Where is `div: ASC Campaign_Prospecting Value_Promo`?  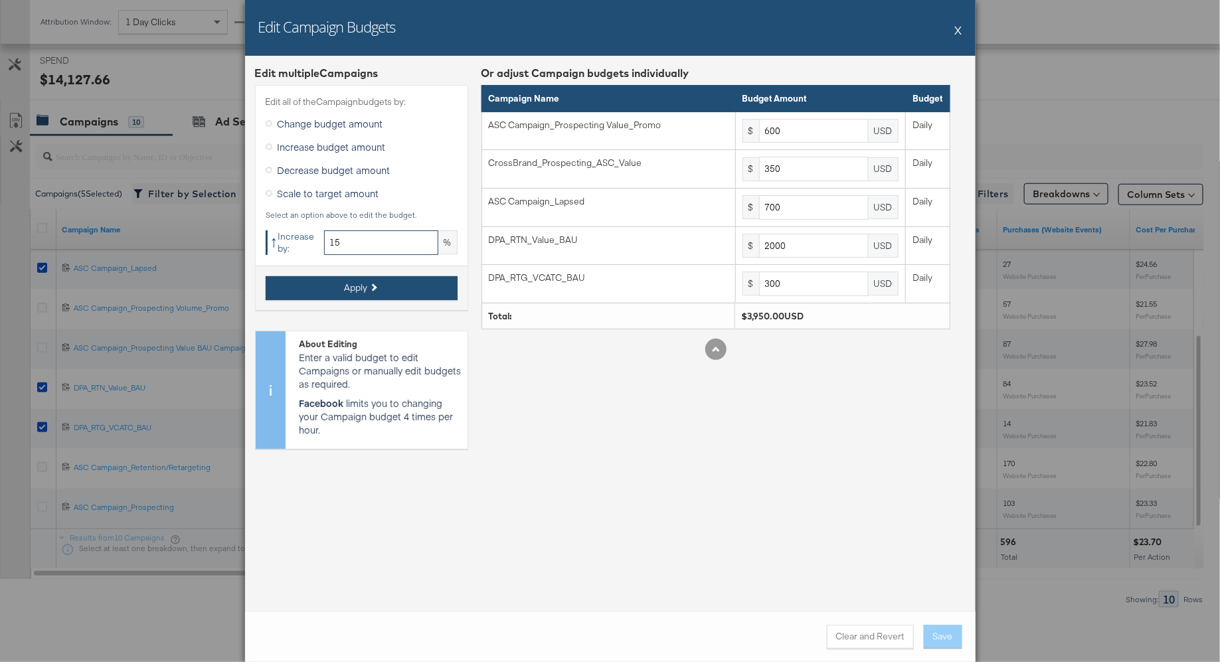
div: ASC Campaign_Prospecting Value_Promo is located at coordinates (608, 125).